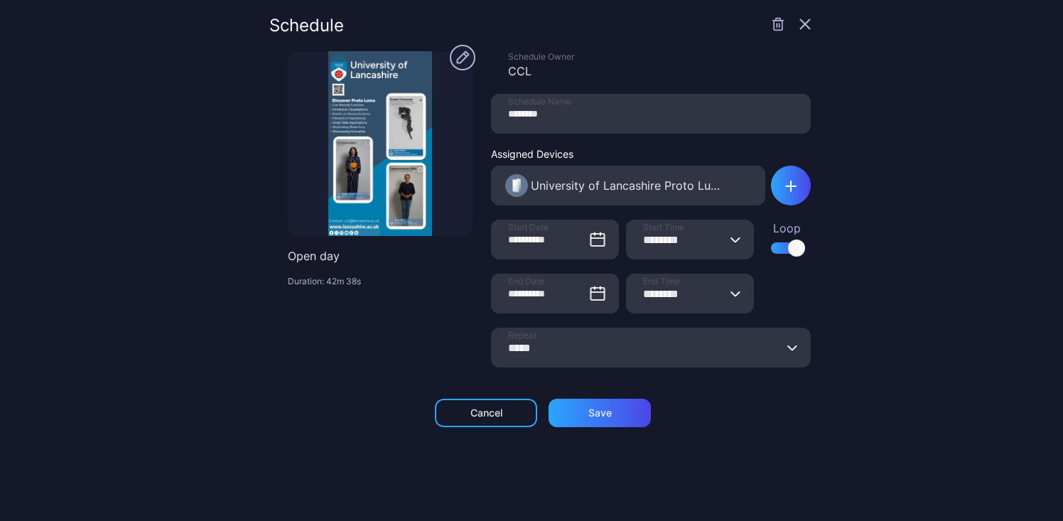 Image resolution: width=1063 pixels, height=521 pixels. I want to click on button: Save, so click(600, 413).